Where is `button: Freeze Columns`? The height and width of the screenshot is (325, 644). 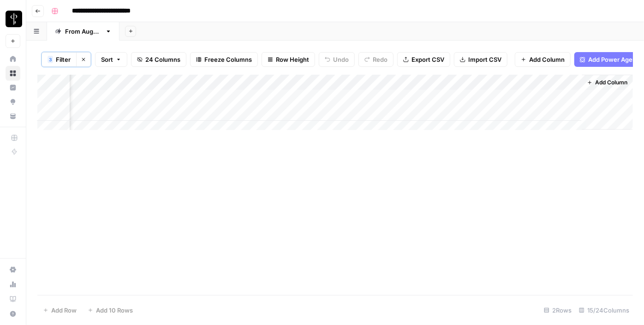
button: Freeze Columns is located at coordinates (224, 60).